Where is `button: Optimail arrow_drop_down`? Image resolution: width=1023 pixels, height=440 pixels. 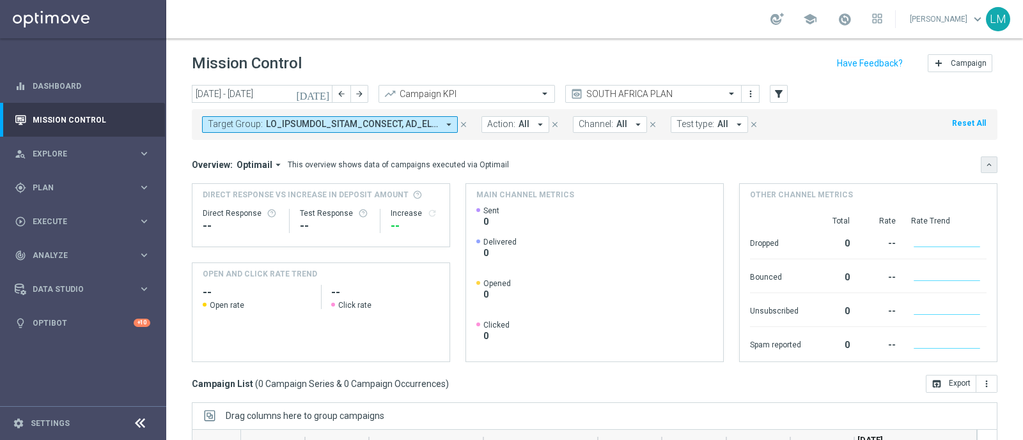 button: Optimail arrow_drop_down is located at coordinates (260, 165).